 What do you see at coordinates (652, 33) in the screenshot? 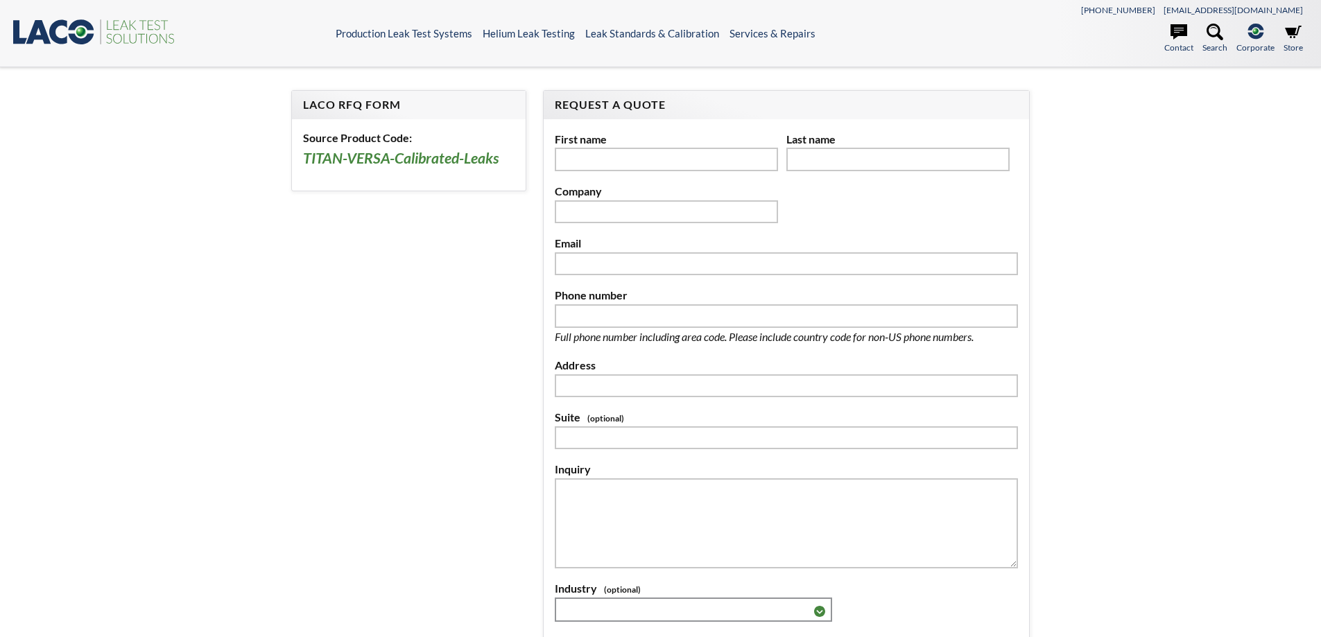
I see `a: Leak Standards & Calibration` at bounding box center [652, 33].